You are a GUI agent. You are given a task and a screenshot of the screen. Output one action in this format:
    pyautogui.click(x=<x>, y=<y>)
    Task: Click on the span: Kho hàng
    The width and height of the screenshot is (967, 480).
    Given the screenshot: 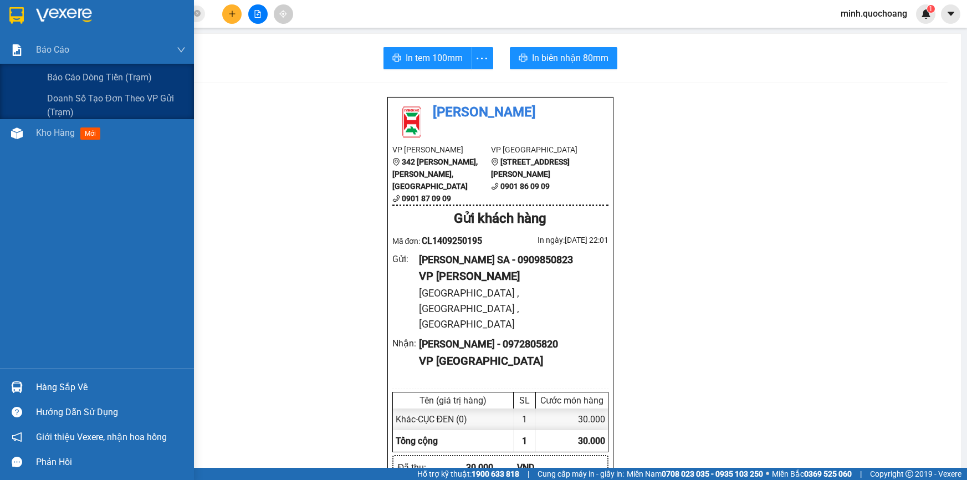 What is the action you would take?
    pyautogui.click(x=55, y=132)
    